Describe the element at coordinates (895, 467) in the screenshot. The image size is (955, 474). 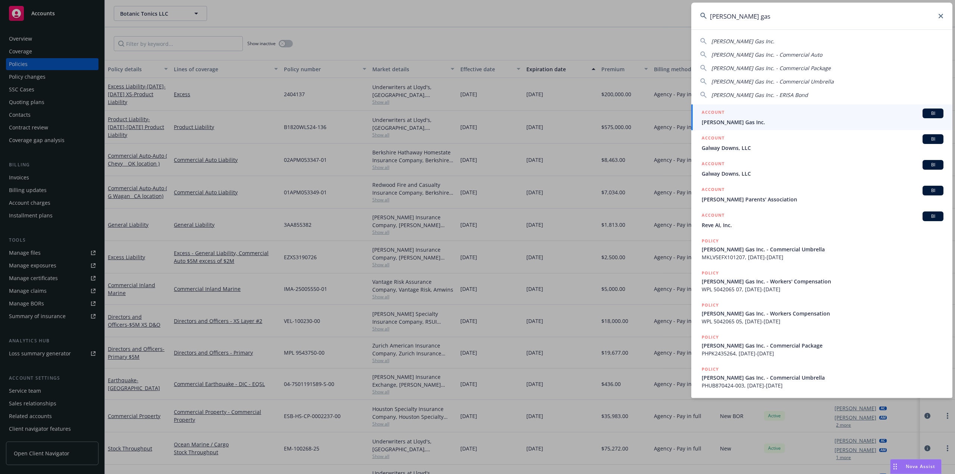
I see `div: Drag to move` at that location.